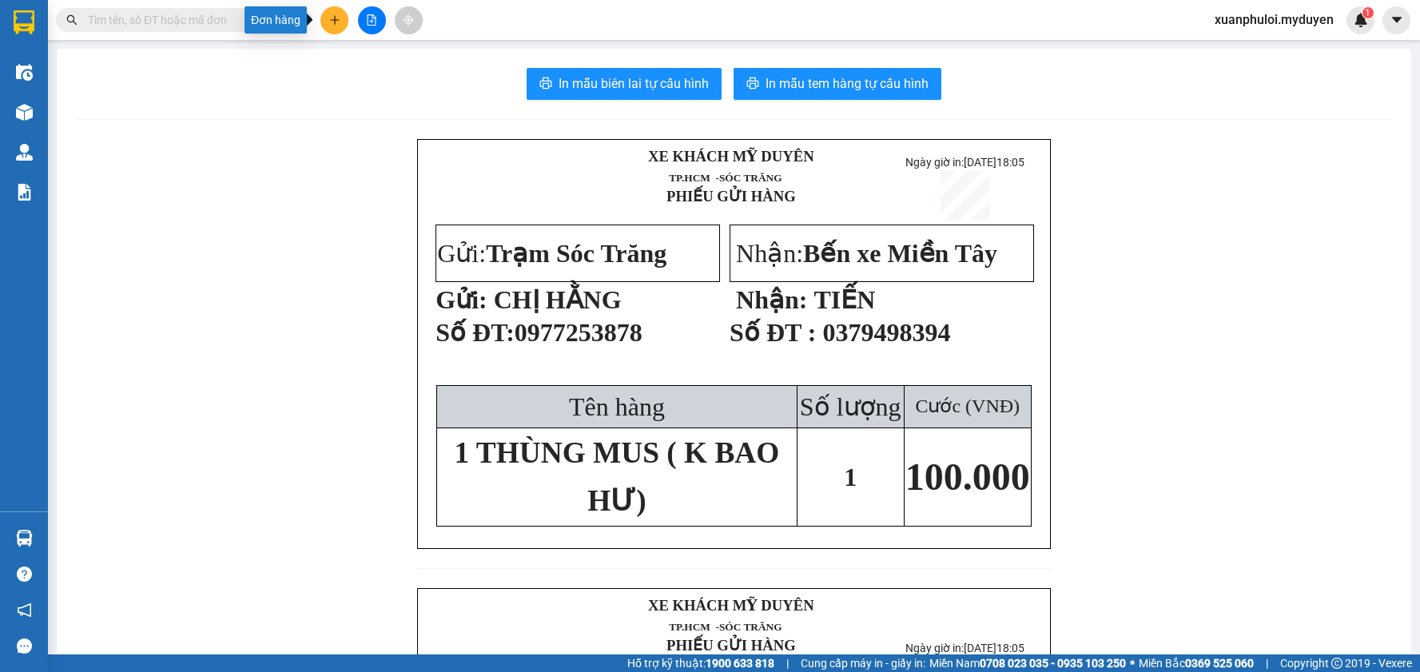 The image size is (1420, 672). What do you see at coordinates (1368, 13) in the screenshot?
I see `sup: 1` at bounding box center [1368, 13].